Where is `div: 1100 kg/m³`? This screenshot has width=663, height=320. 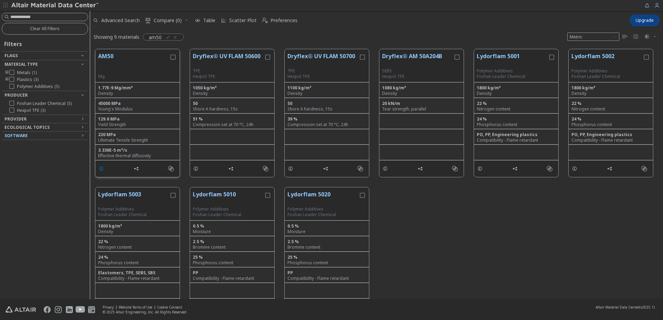 div: 1100 kg/m³ is located at coordinates (326, 88).